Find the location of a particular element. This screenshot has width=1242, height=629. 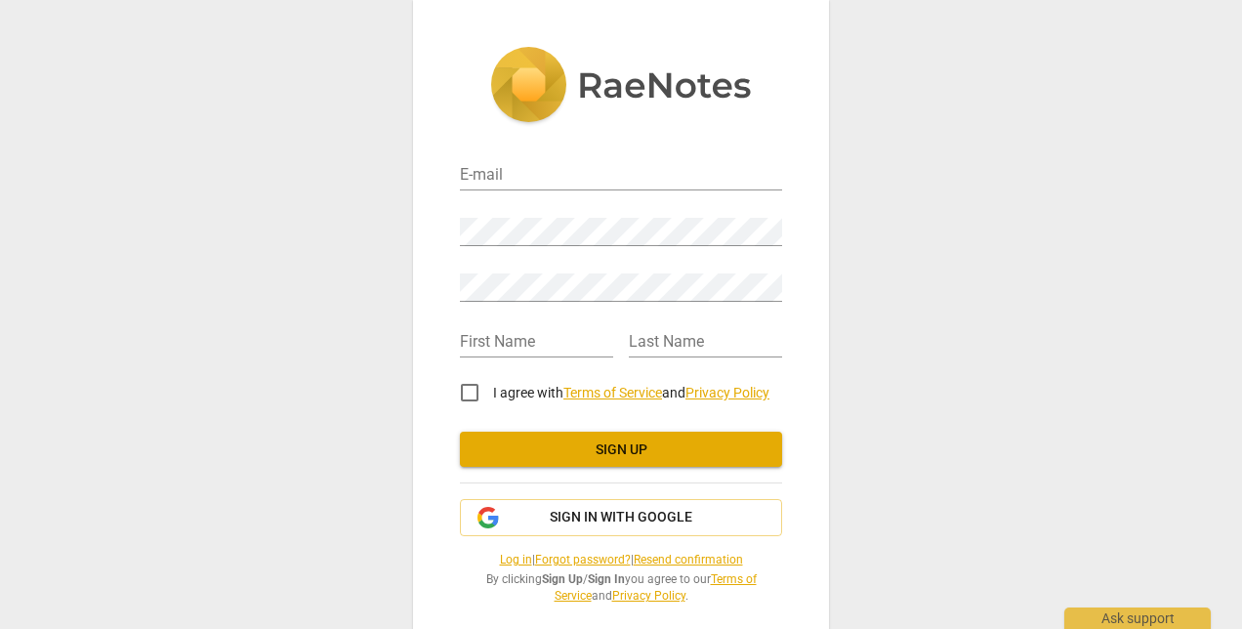

span: Sign in with Google is located at coordinates (621, 518).